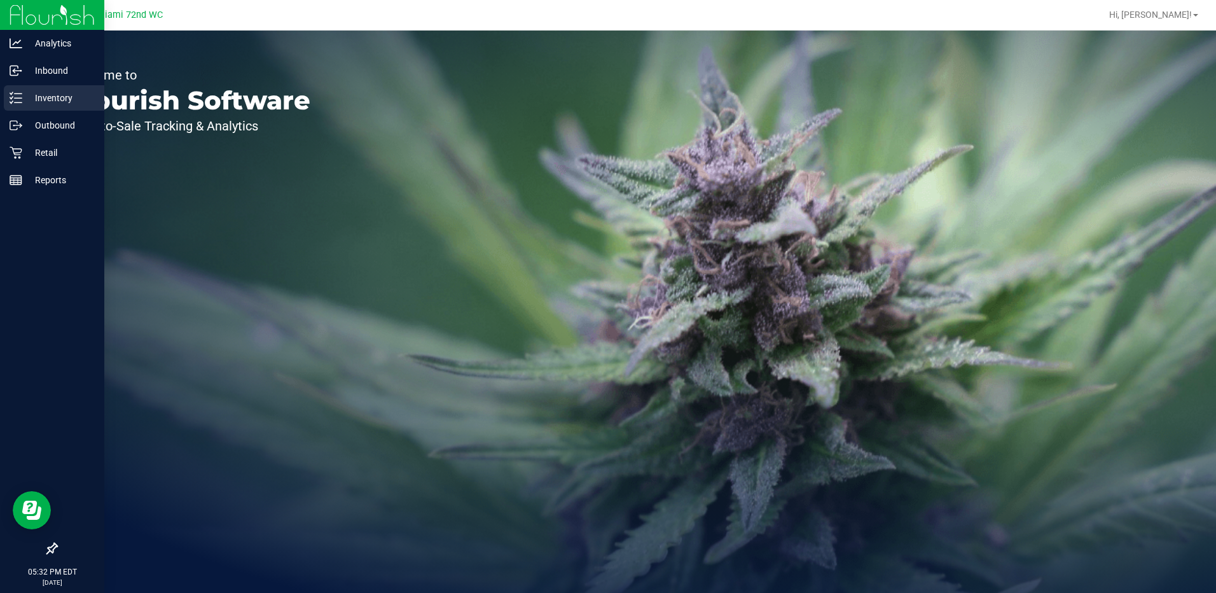 The width and height of the screenshot is (1216, 593). What do you see at coordinates (60, 125) in the screenshot?
I see `p: Outbound` at bounding box center [60, 125].